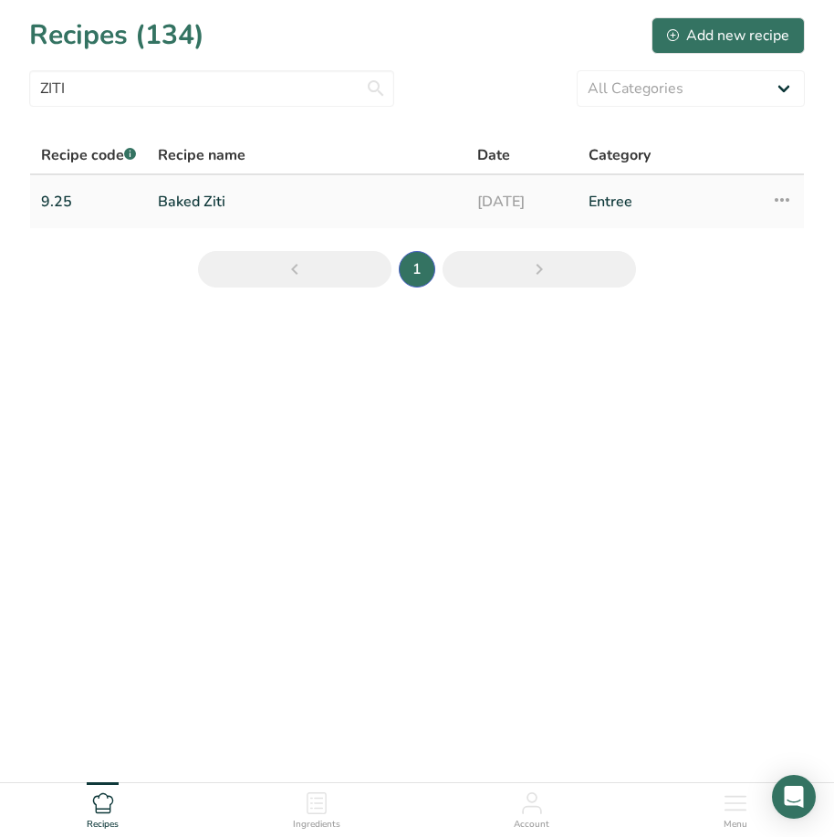  Describe the element at coordinates (539, 269) in the screenshot. I see `a: Next page` at that location.